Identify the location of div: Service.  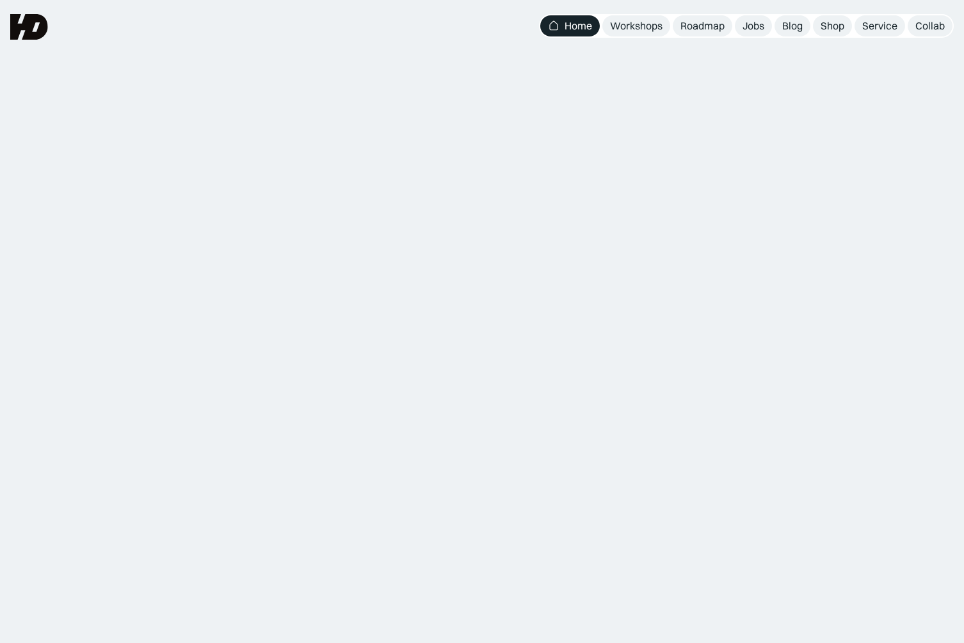
(879, 26).